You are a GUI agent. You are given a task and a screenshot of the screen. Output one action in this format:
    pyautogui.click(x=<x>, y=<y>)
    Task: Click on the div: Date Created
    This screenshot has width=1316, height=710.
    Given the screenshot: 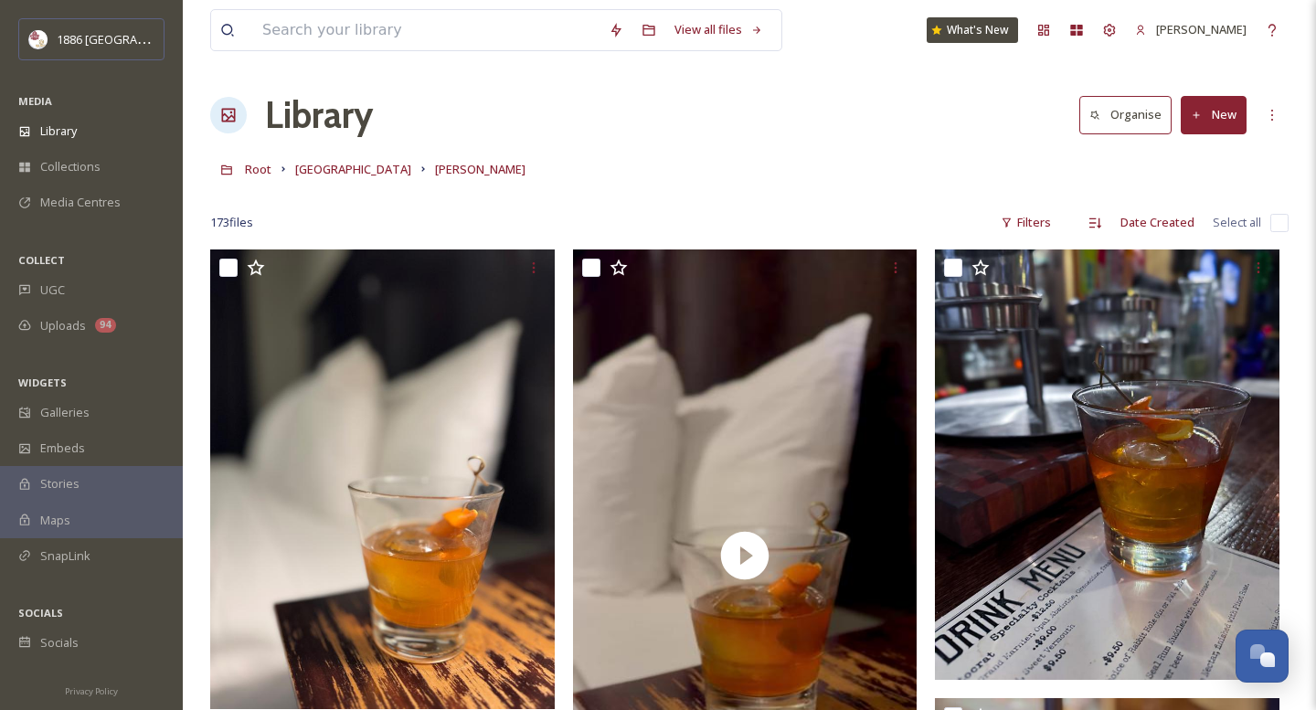 What is the action you would take?
    pyautogui.click(x=1157, y=222)
    